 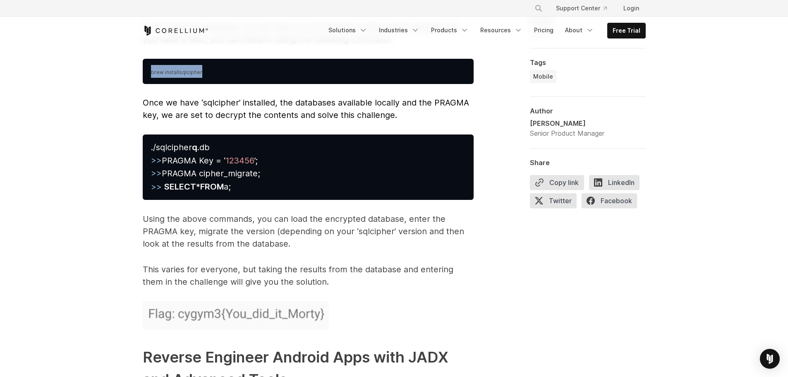 What do you see at coordinates (236, 315) in the screenshot?
I see `img: Flag: cygym4[You_did_it_morty]` at bounding box center [236, 315].